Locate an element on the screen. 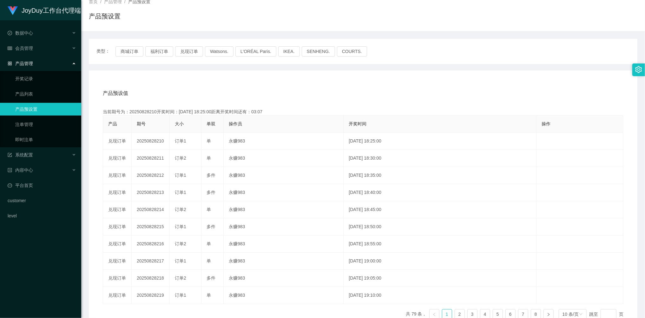  button: IKEA. is located at coordinates (289, 51).